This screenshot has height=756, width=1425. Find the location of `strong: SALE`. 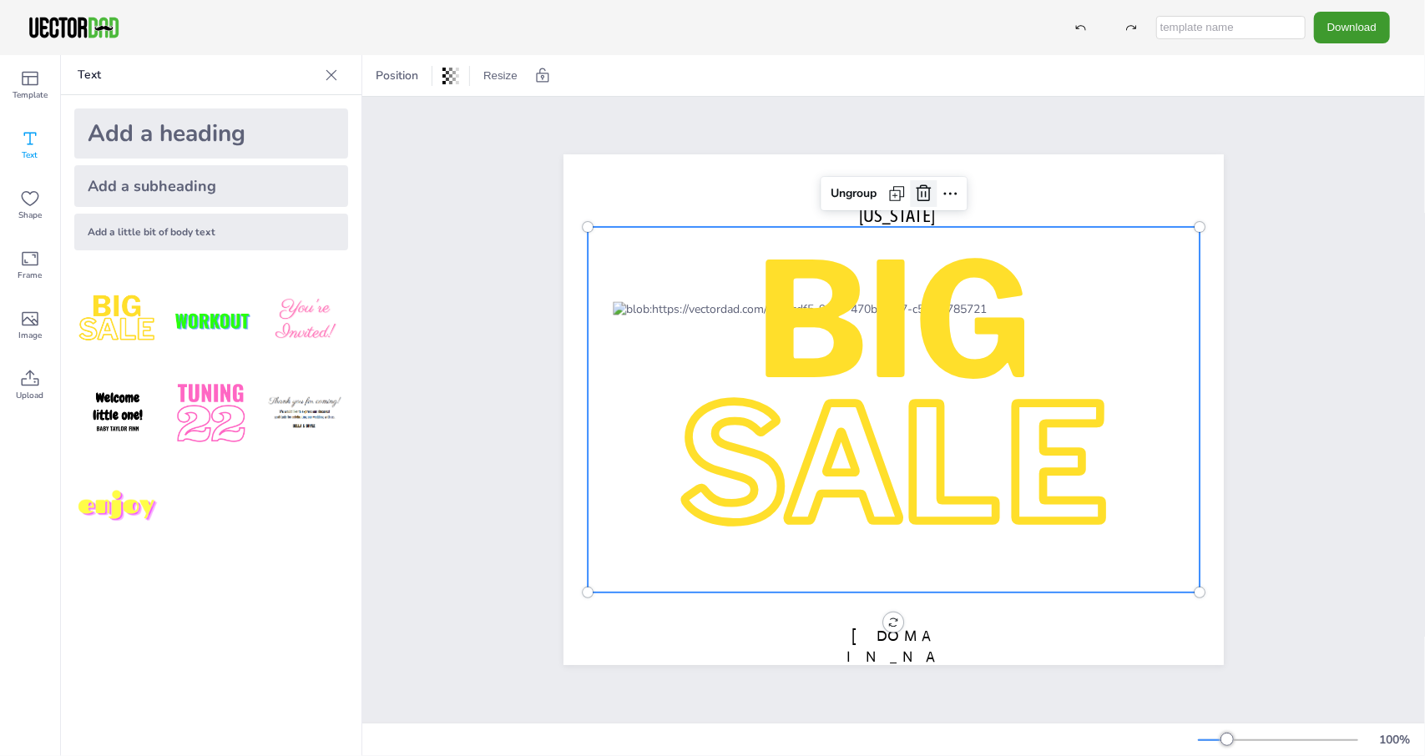

strong: SALE is located at coordinates (893, 466).